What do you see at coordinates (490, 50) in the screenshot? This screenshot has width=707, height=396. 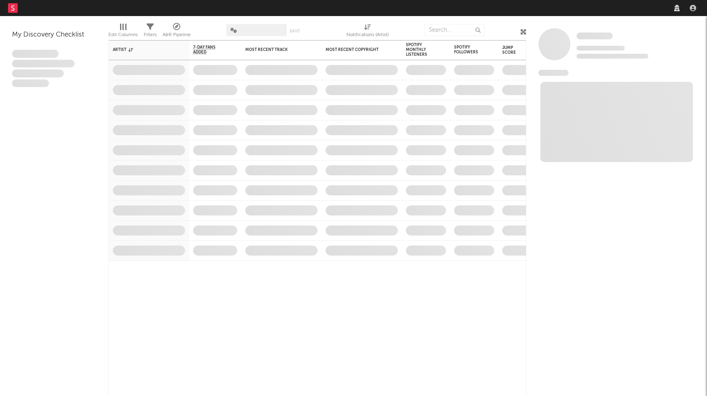 I see `button: Filter by Spotify Followers` at bounding box center [490, 50].